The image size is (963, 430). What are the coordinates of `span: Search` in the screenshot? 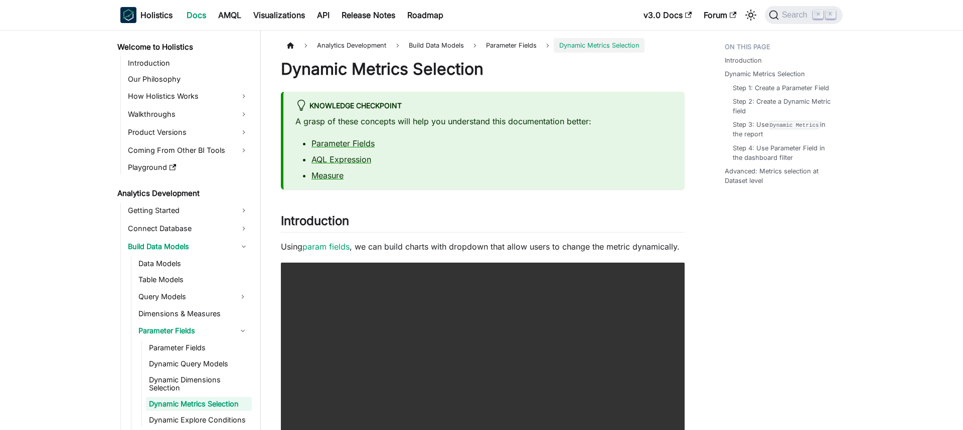 It's located at (796, 15).